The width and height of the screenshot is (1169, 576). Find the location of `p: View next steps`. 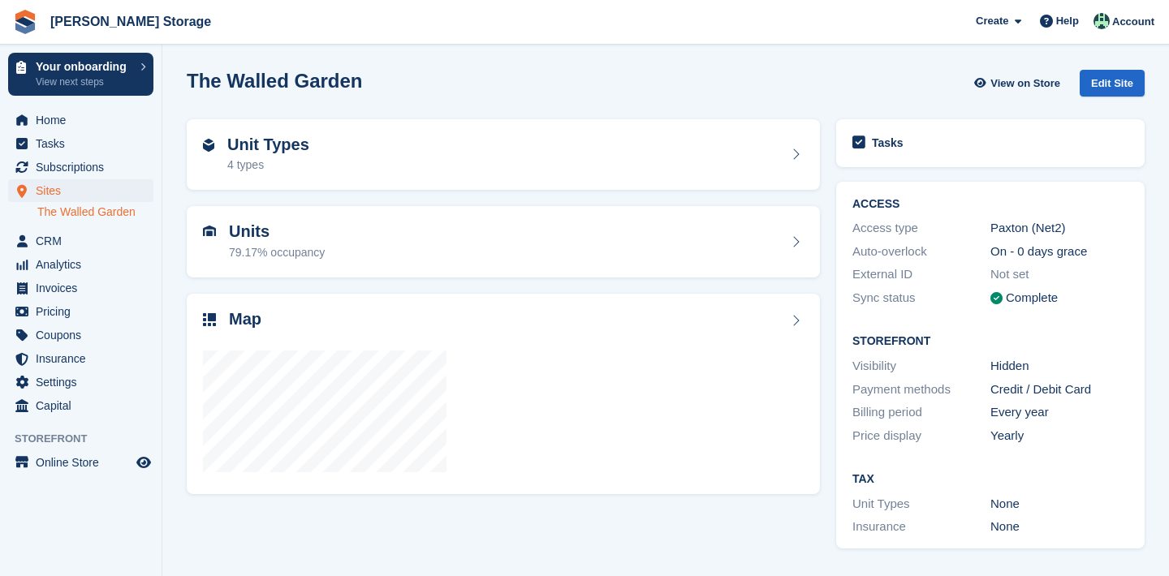

p: View next steps is located at coordinates (84, 82).